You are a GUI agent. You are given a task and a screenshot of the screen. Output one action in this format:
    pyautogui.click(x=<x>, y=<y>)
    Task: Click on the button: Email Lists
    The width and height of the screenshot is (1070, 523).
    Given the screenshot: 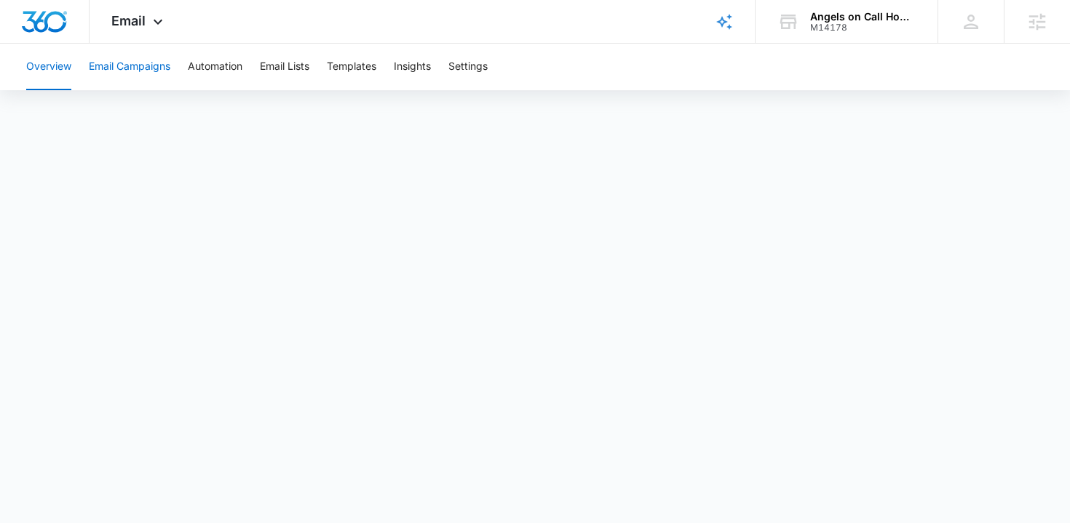 What is the action you would take?
    pyautogui.click(x=285, y=67)
    